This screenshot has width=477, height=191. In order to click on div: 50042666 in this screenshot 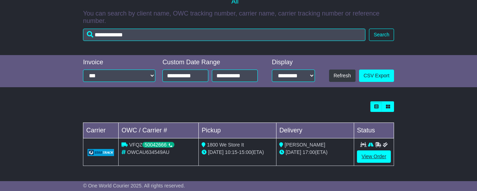, I will do `click(158, 145)`.